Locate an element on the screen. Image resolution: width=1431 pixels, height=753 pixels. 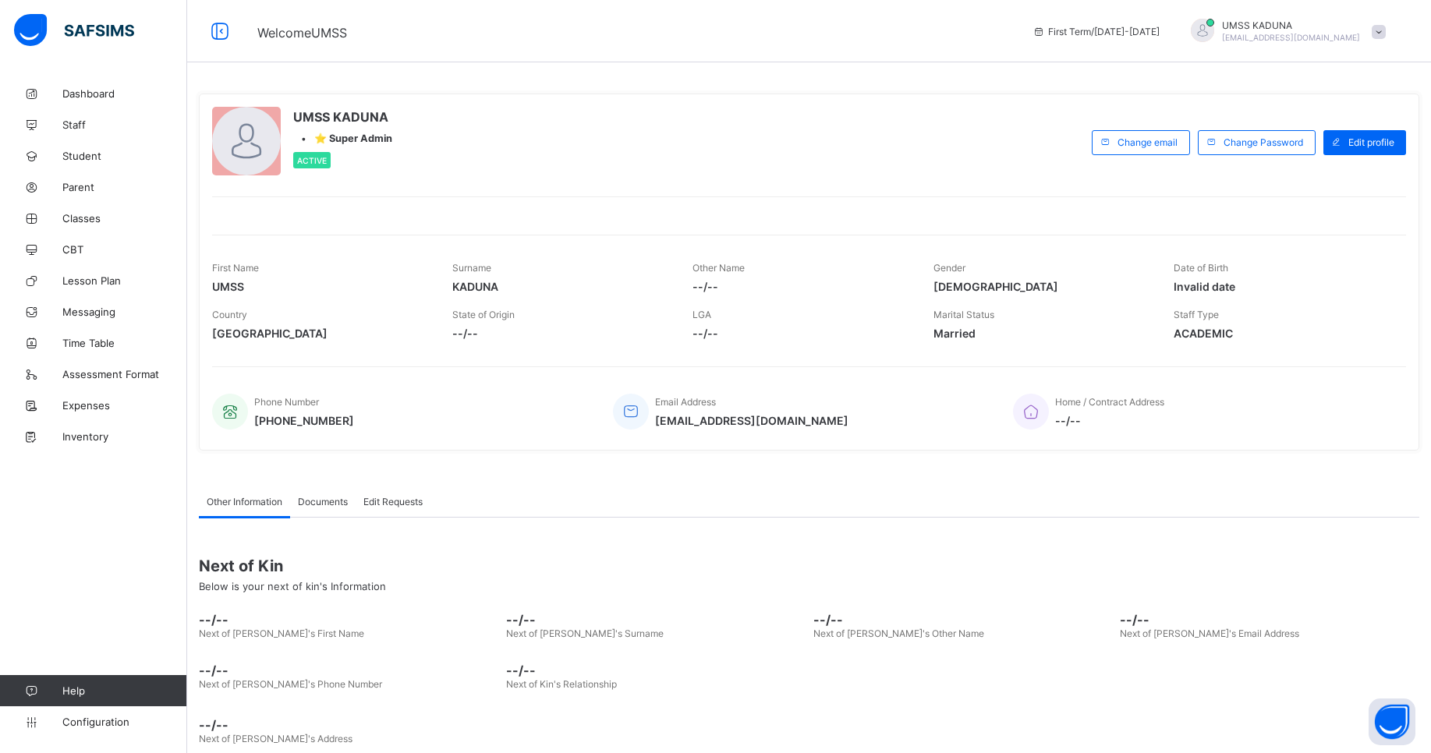
span: Other Information is located at coordinates (244, 502).